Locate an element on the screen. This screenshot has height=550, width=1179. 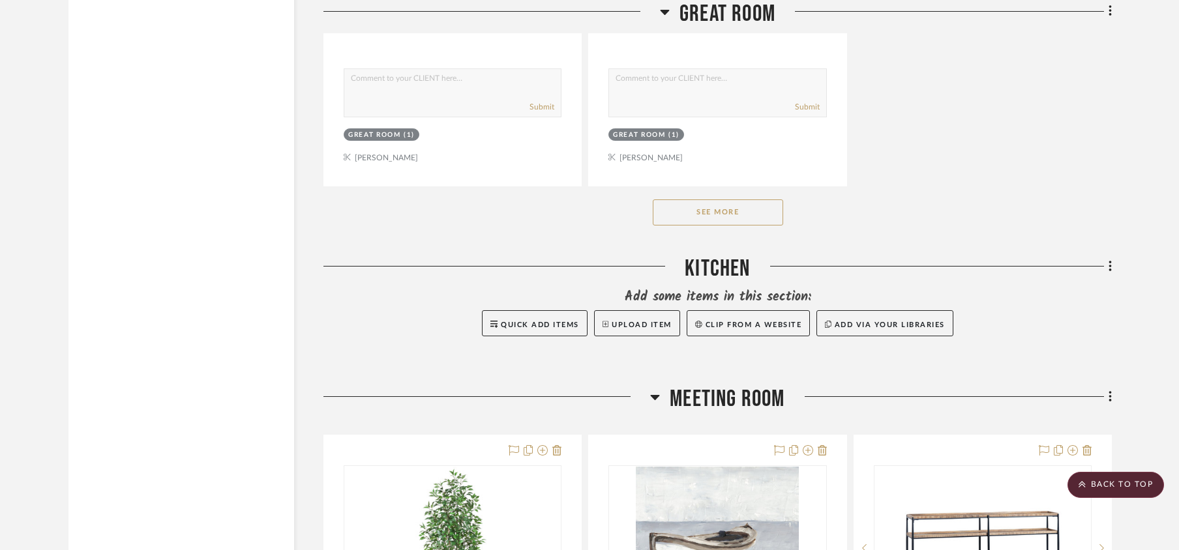
button: See More is located at coordinates (718, 213).